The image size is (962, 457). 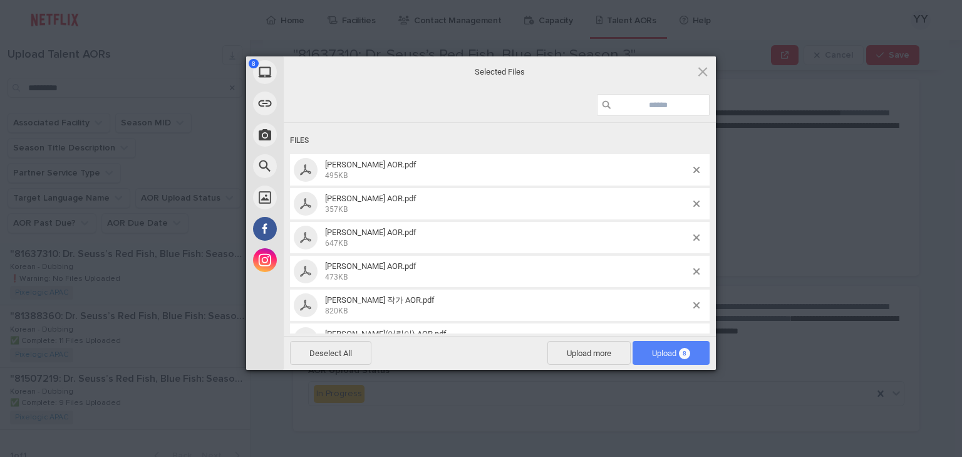 What do you see at coordinates (321, 260) in the screenshot?
I see `div: Instagram` at bounding box center [321, 260].